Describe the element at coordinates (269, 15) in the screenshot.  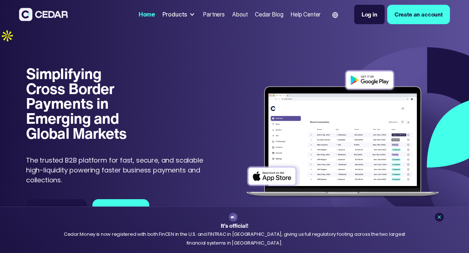
I see `a: Cedar Blog` at that location.